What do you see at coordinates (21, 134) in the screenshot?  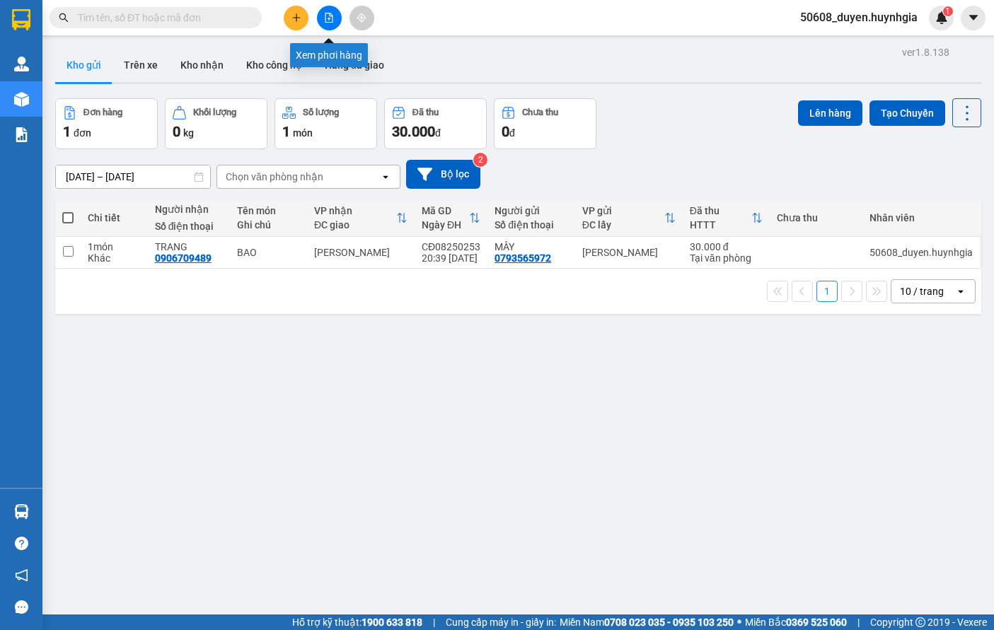 I see `img: solution-icon` at bounding box center [21, 134].